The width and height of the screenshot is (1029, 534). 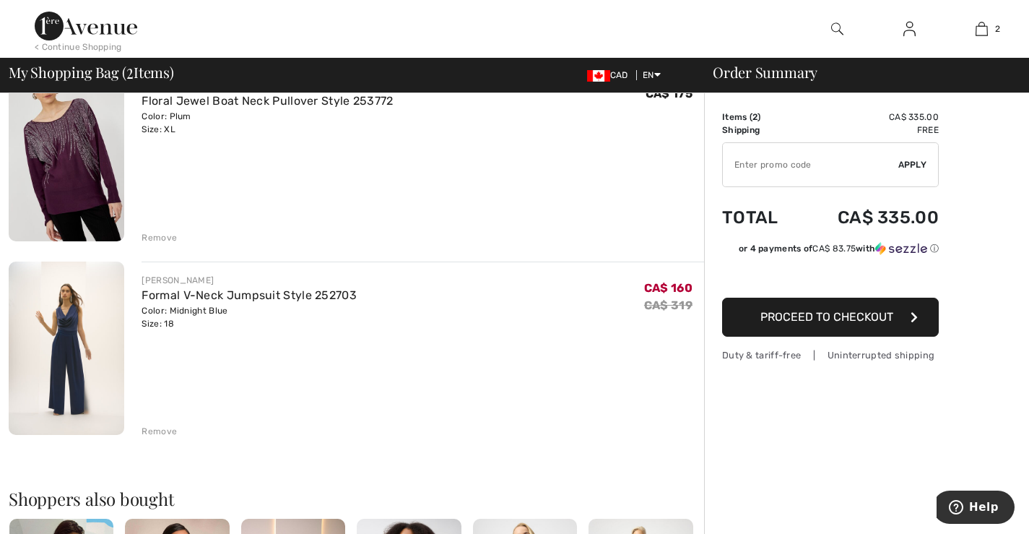 What do you see at coordinates (267, 123) in the screenshot?
I see `div: Color: Plum Size: XL` at bounding box center [267, 123].